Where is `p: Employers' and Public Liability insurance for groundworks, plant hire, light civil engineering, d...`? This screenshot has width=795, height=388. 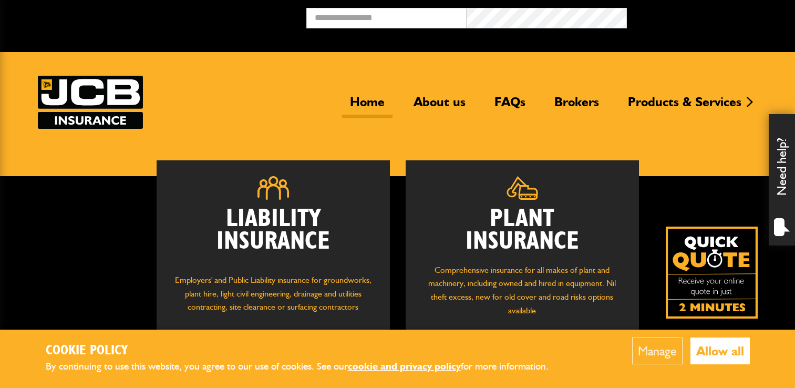 p: Employers' and Public Liability insurance for groundworks, plant hire, light civil engineering, d... is located at coordinates (273, 298).